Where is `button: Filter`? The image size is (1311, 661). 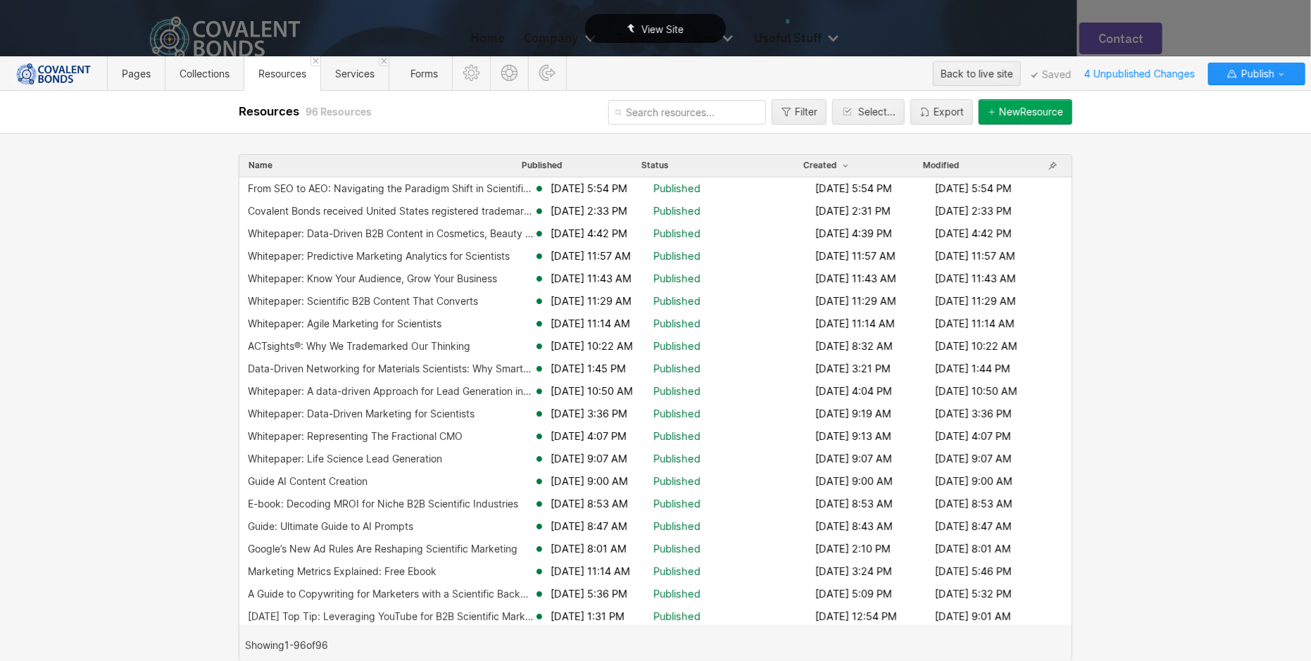 button: Filter is located at coordinates (799, 112).